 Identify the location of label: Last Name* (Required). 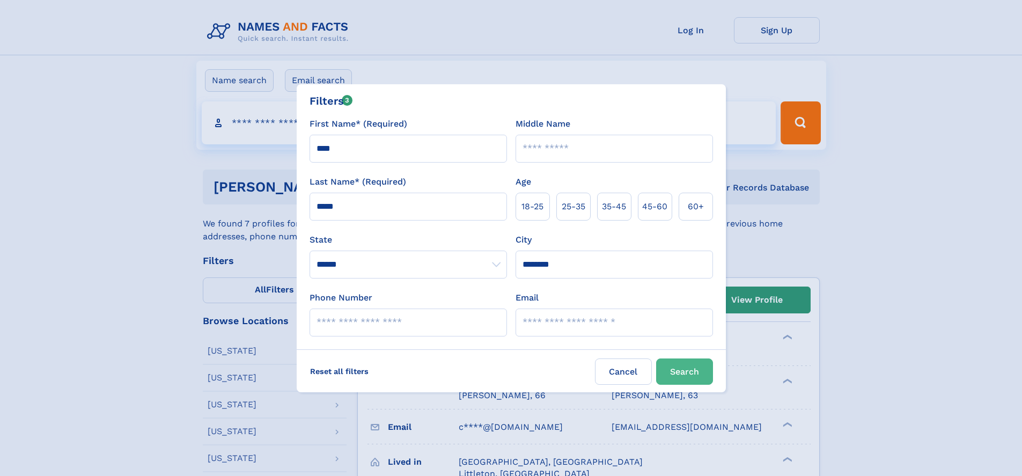
(358, 182).